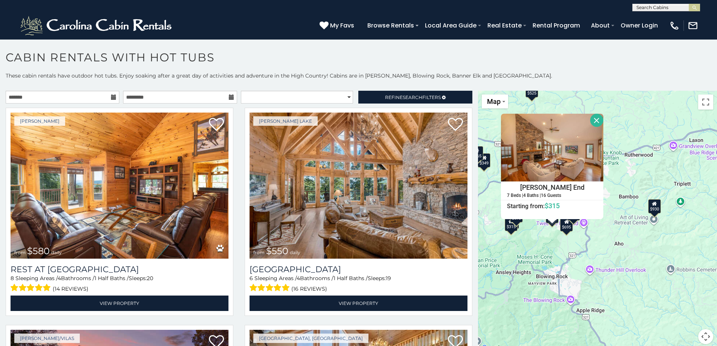 The height and width of the screenshot is (346, 717). What do you see at coordinates (119, 186) in the screenshot?
I see `a: Rest at Mountain Crest from $580 daily` at bounding box center [119, 186].